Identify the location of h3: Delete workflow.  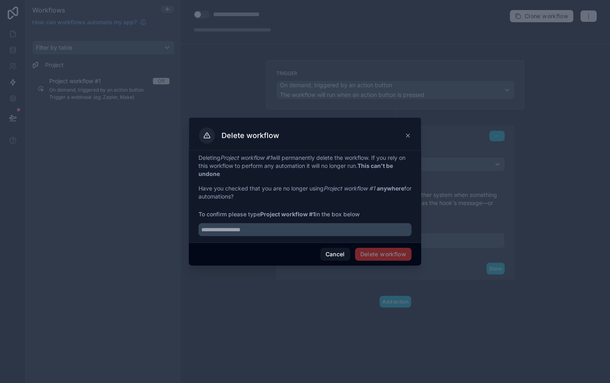
(250, 136).